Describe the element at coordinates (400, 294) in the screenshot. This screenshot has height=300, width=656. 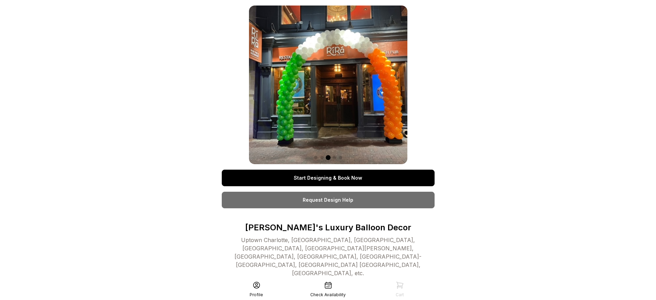
I see `div: Cart` at that location.